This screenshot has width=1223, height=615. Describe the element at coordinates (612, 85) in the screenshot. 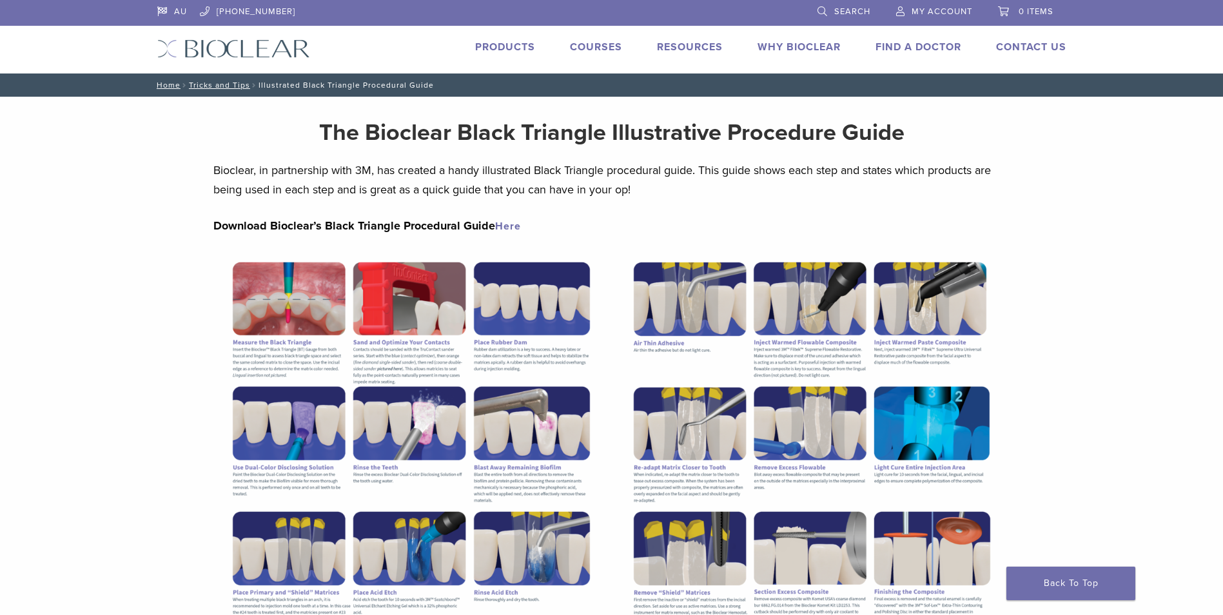

I see `nav: Illustrated Black Triangle Procedural Guide` at that location.